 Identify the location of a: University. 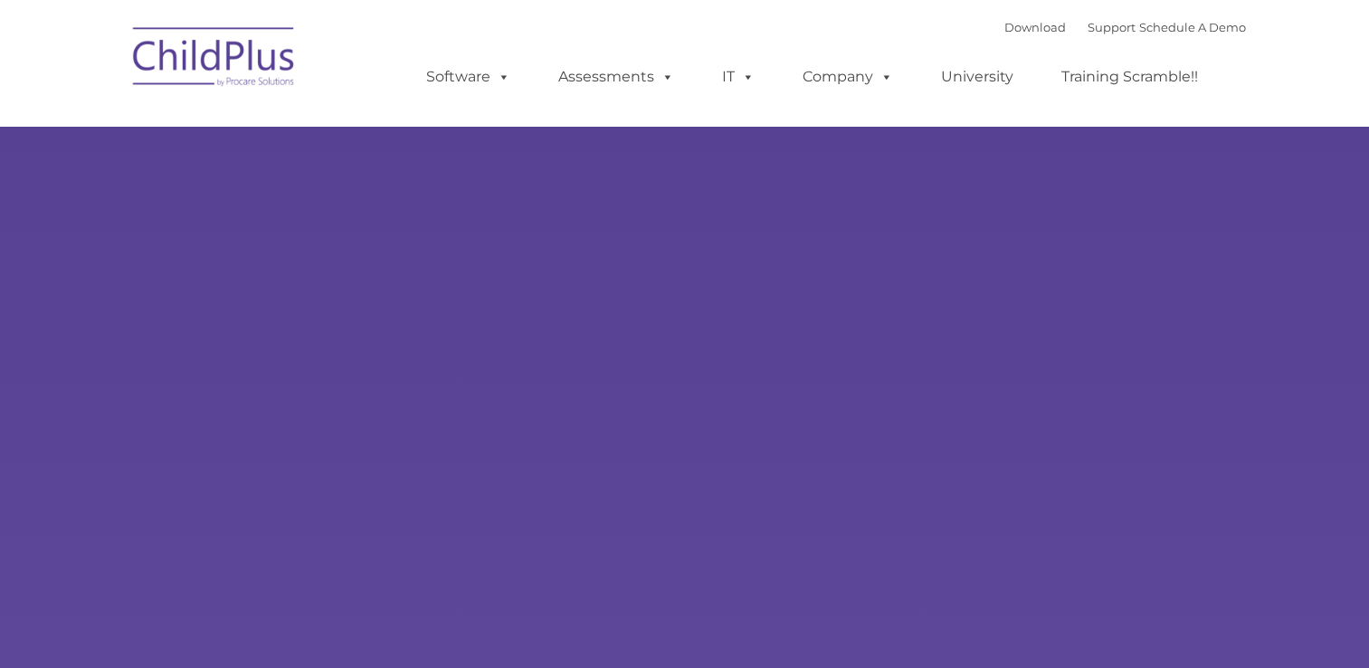
(978, 77).